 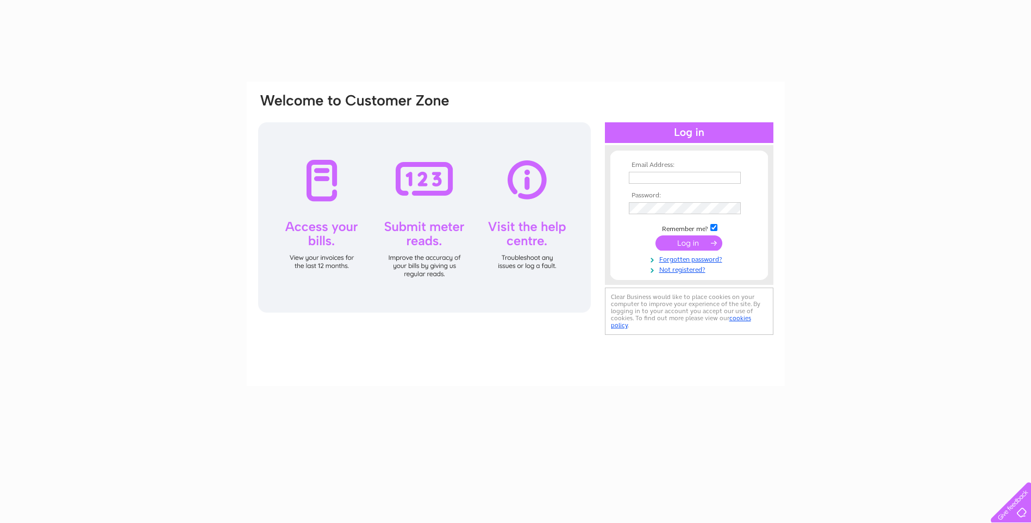 I want to click on th: Password:, so click(x=689, y=196).